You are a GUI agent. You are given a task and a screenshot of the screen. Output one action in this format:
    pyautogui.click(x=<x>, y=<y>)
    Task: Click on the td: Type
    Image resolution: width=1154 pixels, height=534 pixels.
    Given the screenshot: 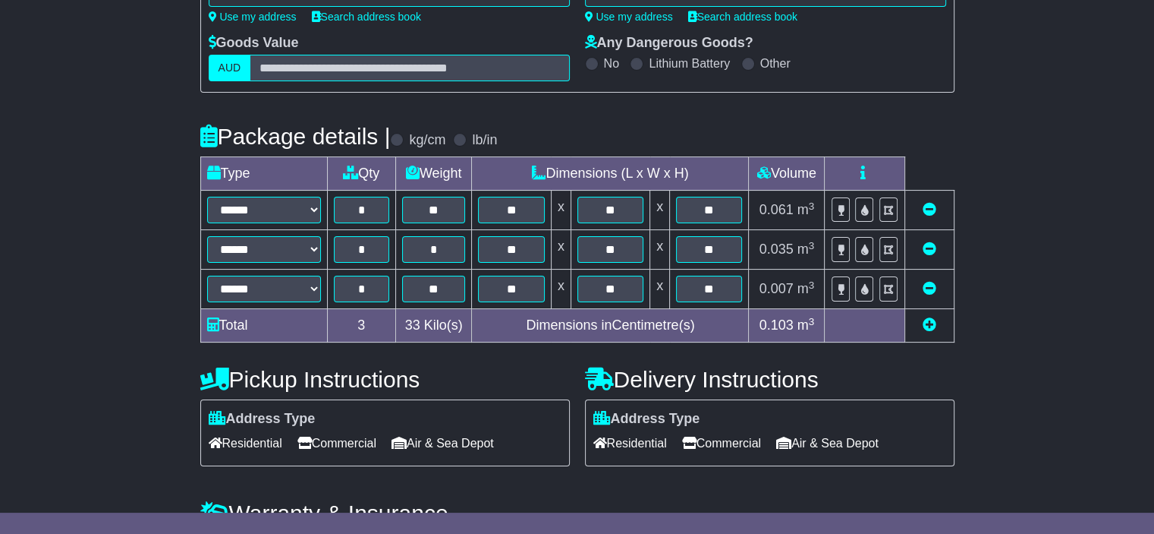 What is the action you would take?
    pyautogui.click(x=263, y=174)
    